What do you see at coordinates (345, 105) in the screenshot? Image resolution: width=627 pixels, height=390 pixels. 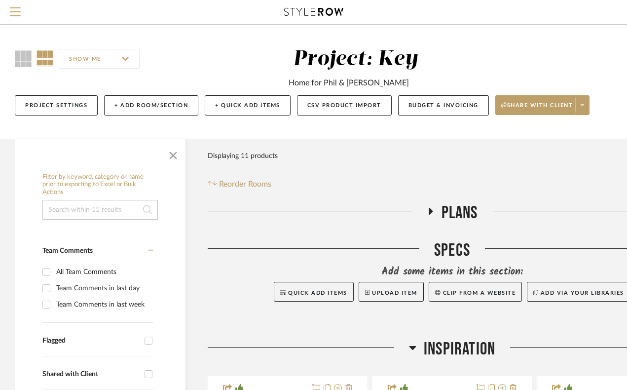 I see `button: CSV Product Import` at bounding box center [345, 105].